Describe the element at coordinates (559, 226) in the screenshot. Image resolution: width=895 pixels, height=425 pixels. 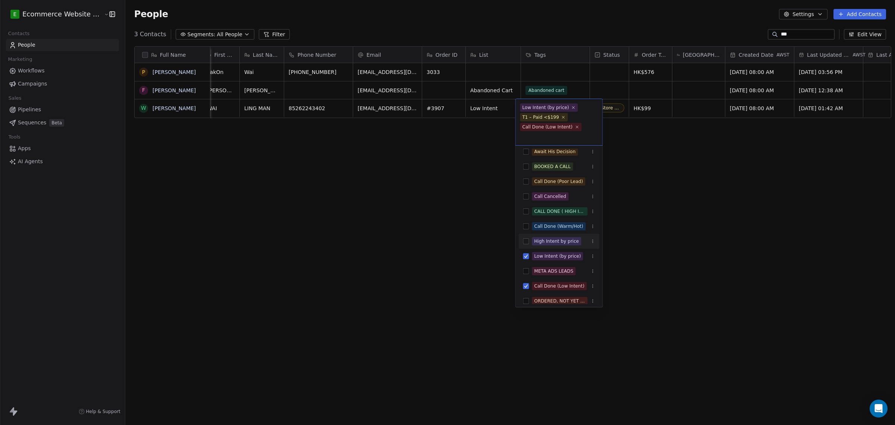
I see `div: Call Done (Warm/Hot)` at that location.